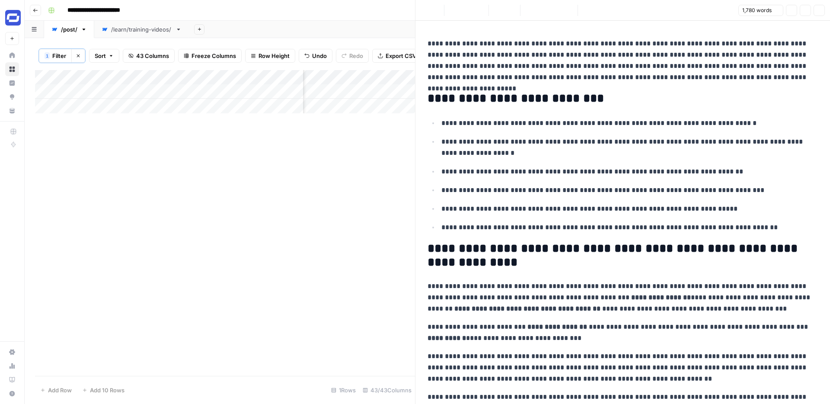 The width and height of the screenshot is (830, 404). I want to click on a: Learning Hub, so click(12, 380).